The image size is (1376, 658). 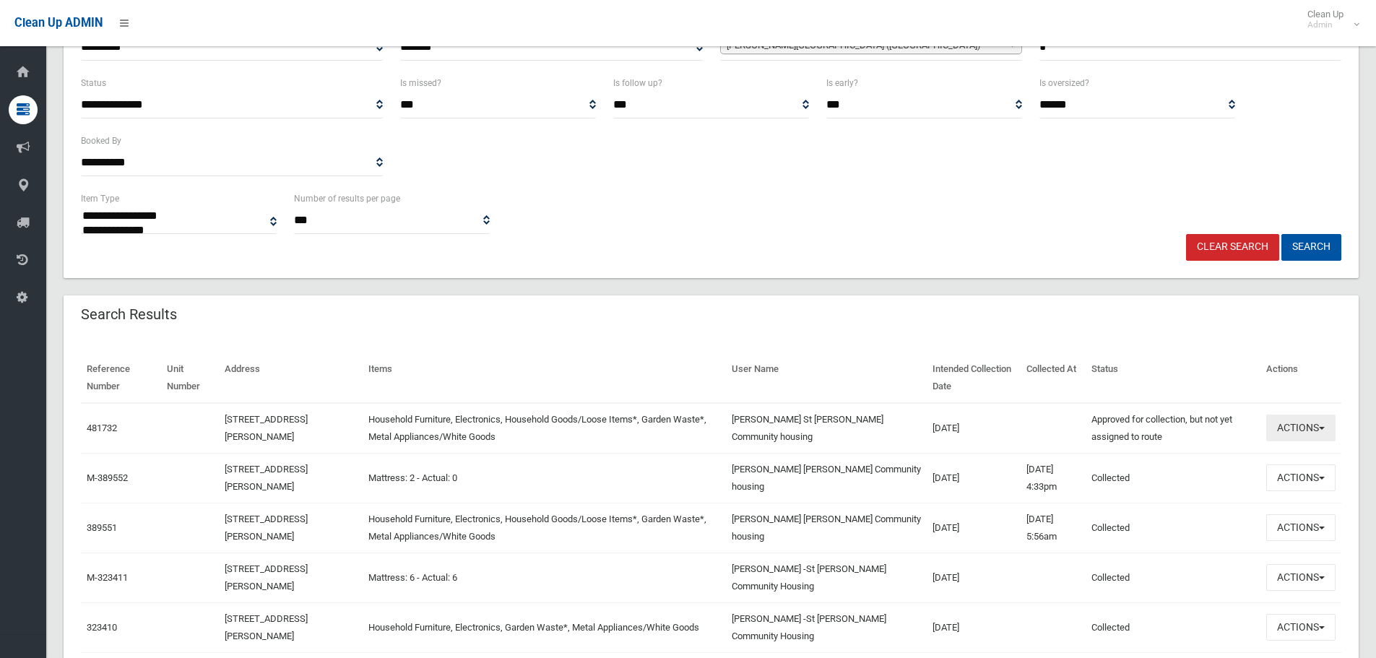 What do you see at coordinates (1173, 378) in the screenshot?
I see `th: Status` at bounding box center [1173, 378].